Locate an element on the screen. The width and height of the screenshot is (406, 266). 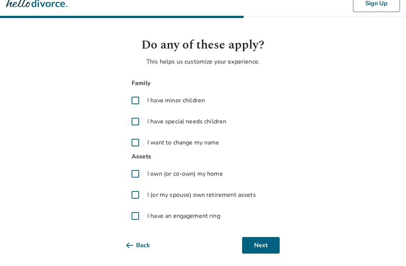
button: Back is located at coordinates (144, 245).